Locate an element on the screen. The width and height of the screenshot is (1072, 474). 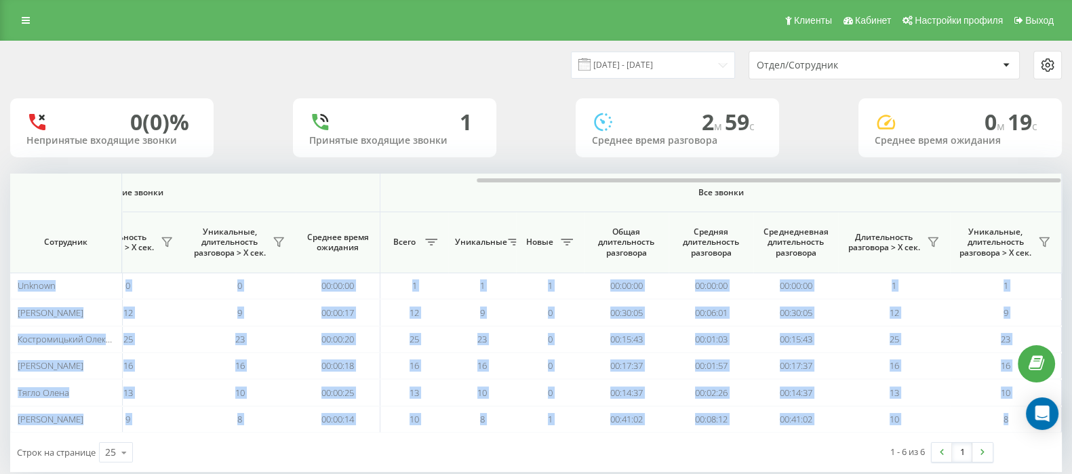
span: 59 is located at coordinates (740, 121).